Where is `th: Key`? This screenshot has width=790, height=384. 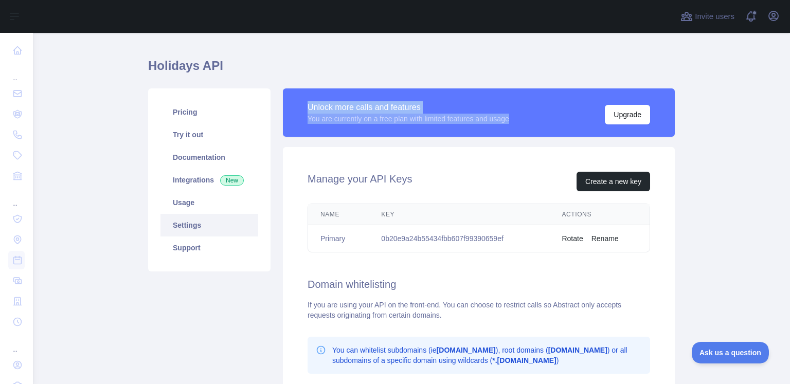 th: Key is located at coordinates (459, 214).